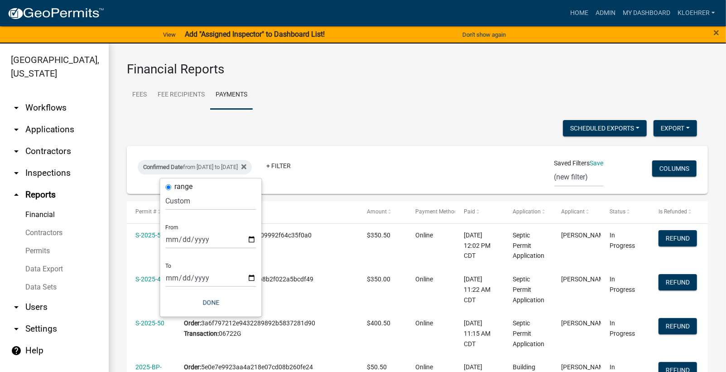 The height and width of the screenshot is (372, 726). What do you see at coordinates (479, 212) in the screenshot?
I see `datatable-header-cell: Paid` at bounding box center [479, 212].